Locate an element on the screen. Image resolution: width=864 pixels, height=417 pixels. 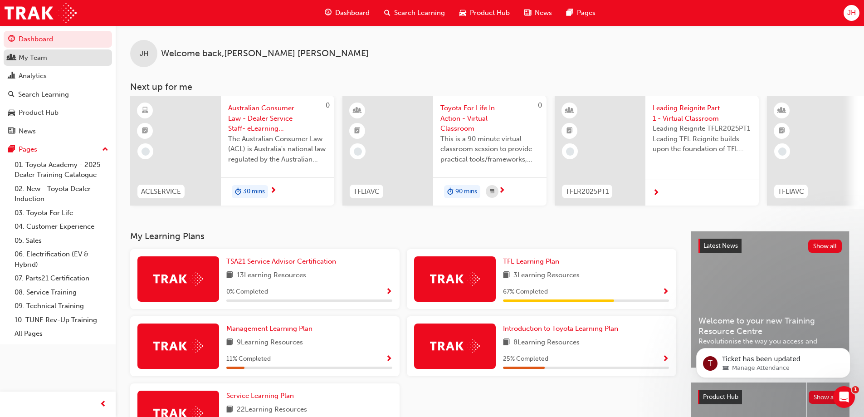
a: All Pages is located at coordinates (61, 333).